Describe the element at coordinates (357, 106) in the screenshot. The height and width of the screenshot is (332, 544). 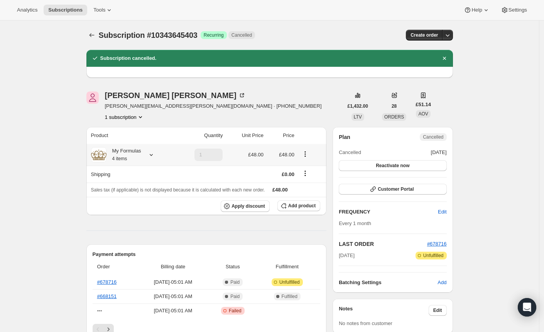
I see `span: £1,432.00` at that location.